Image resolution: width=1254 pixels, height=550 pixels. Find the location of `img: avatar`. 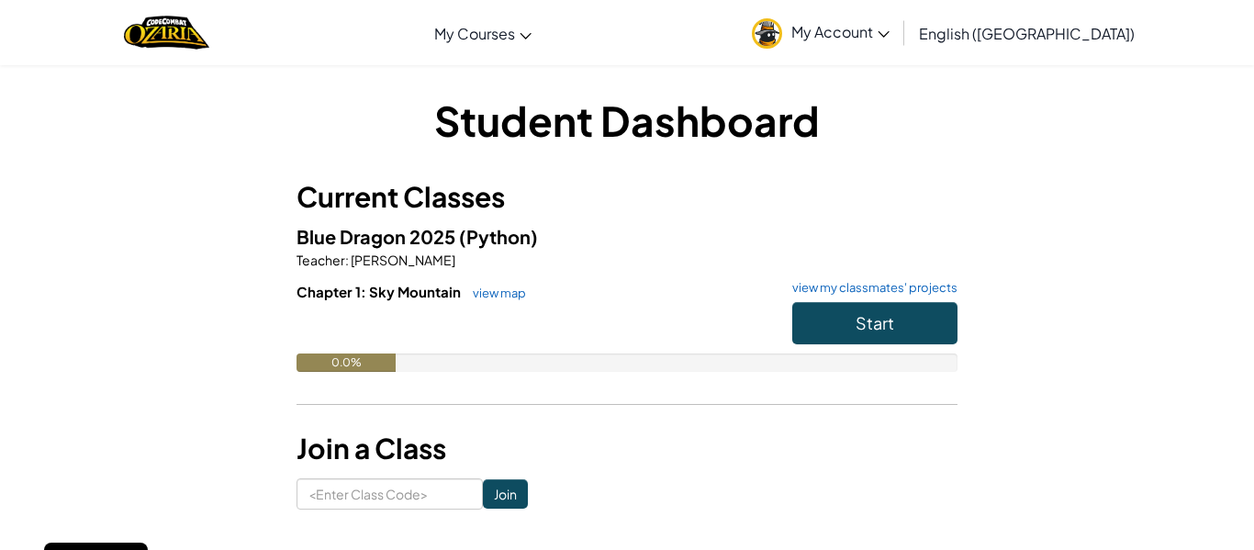

img: avatar is located at coordinates (767, 33).